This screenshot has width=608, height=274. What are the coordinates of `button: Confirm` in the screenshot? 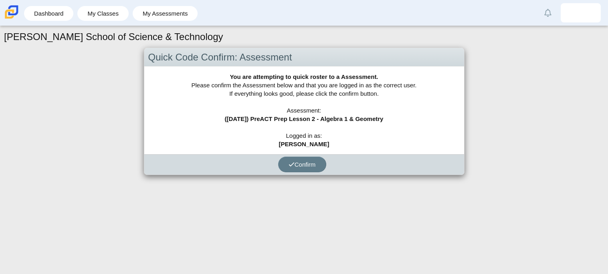 It's located at (302, 164).